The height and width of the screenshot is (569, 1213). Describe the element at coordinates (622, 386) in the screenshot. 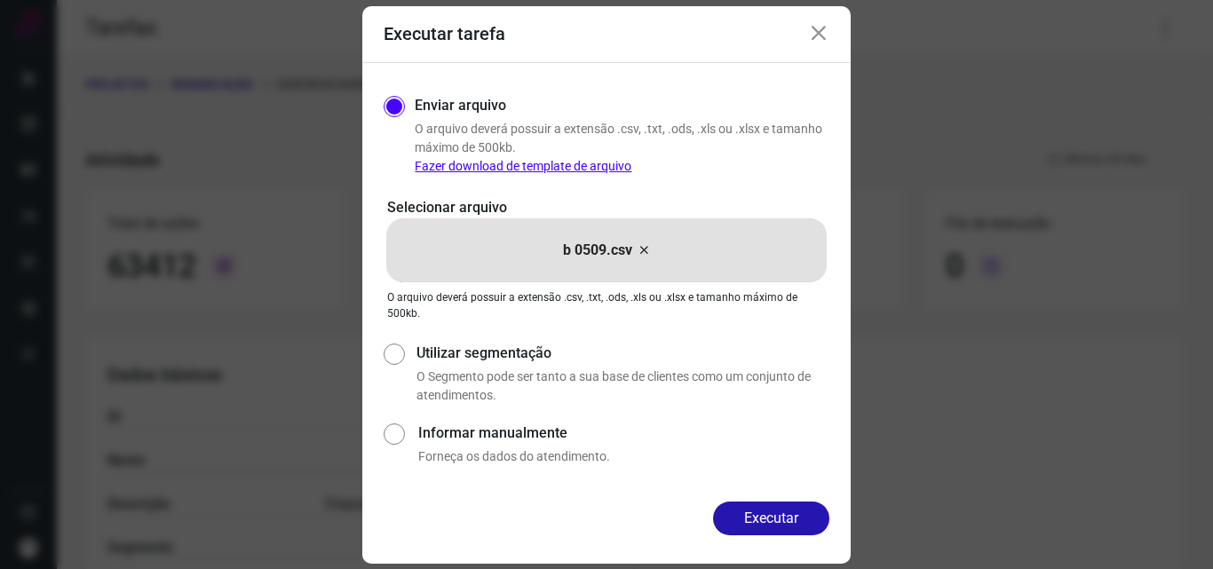

I see `p: O Segmento pode ser tanto a sua base de clientes como um conjunto de atendimentos.` at that location.